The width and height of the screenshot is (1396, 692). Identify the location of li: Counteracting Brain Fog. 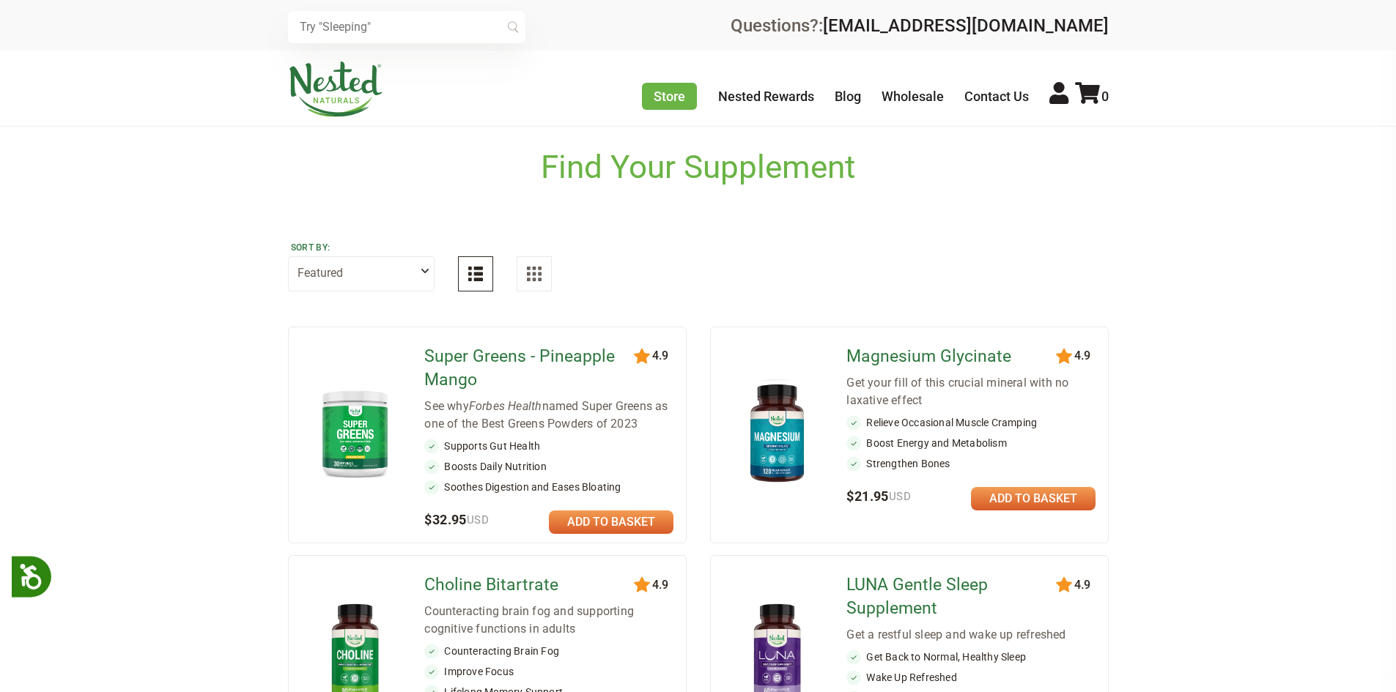
(549, 651).